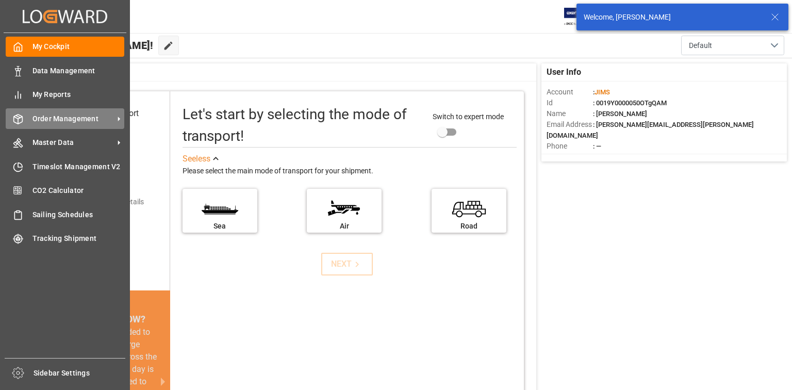 Image resolution: width=792 pixels, height=390 pixels. What do you see at coordinates (347, 264) in the screenshot?
I see `div: NEXT` at bounding box center [347, 264].